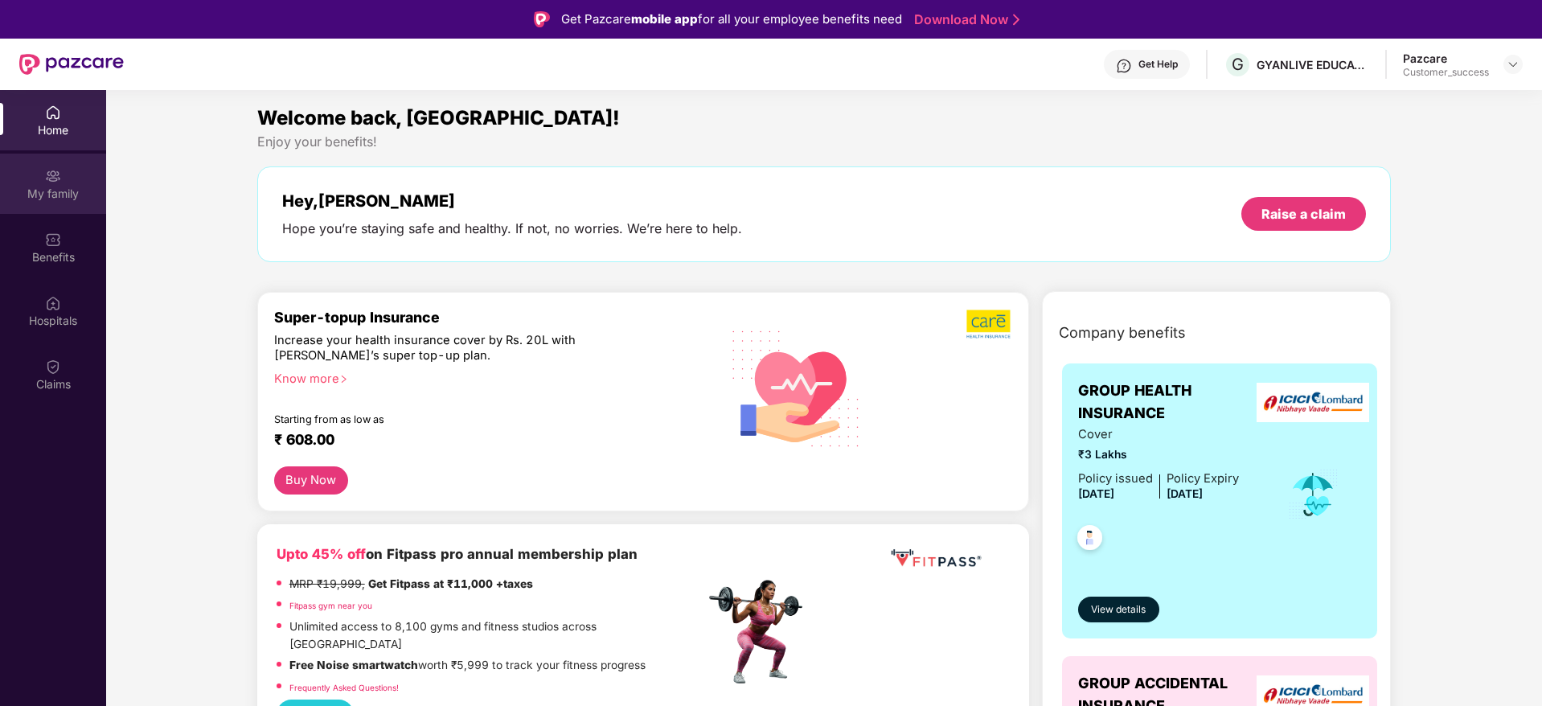  Describe the element at coordinates (1118, 609) in the screenshot. I see `span: View details` at that location.